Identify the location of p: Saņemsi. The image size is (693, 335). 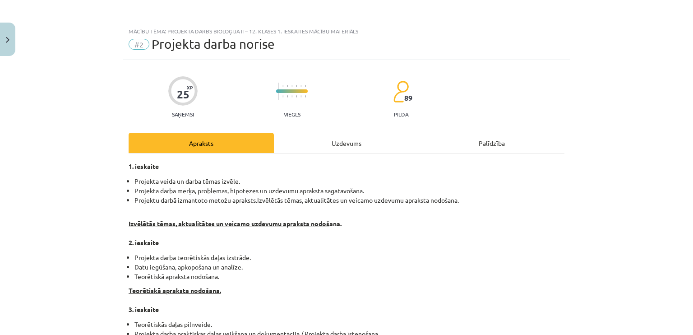
(183, 114).